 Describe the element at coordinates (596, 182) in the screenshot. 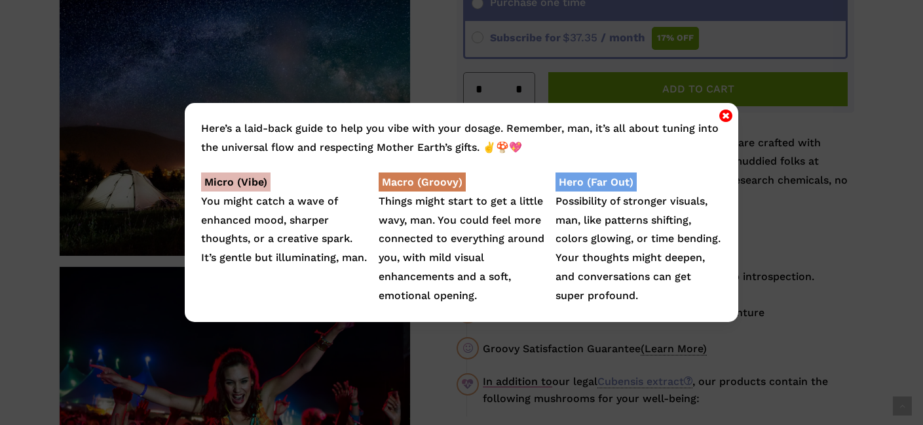

I see `strong: Hero (Far Out)` at that location.